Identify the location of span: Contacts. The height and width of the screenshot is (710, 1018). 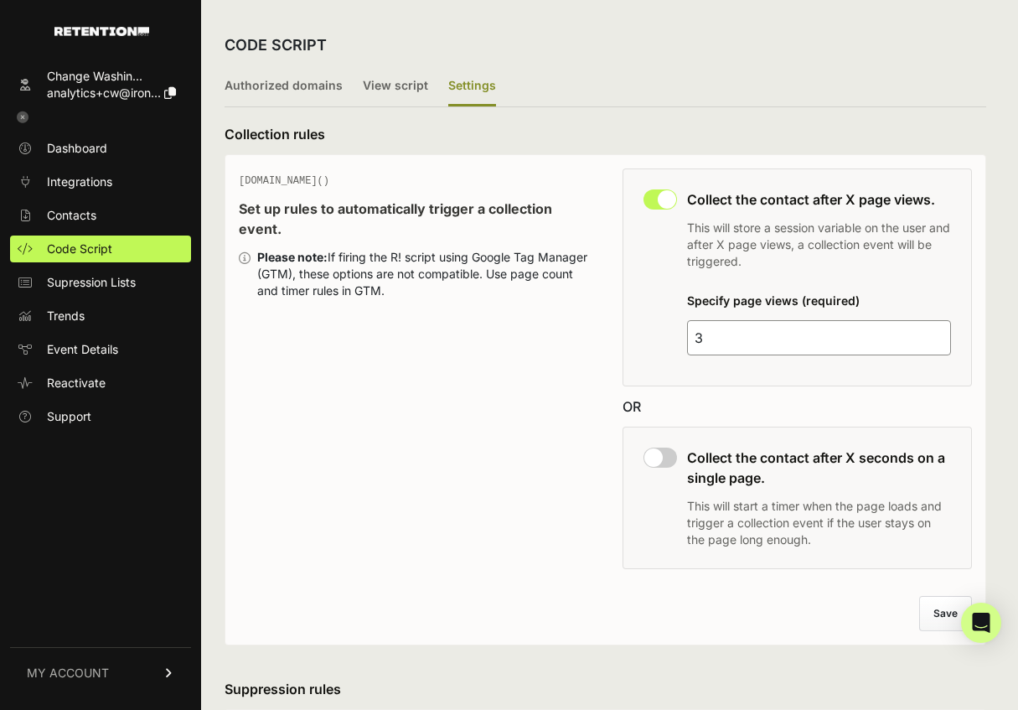
(71, 215).